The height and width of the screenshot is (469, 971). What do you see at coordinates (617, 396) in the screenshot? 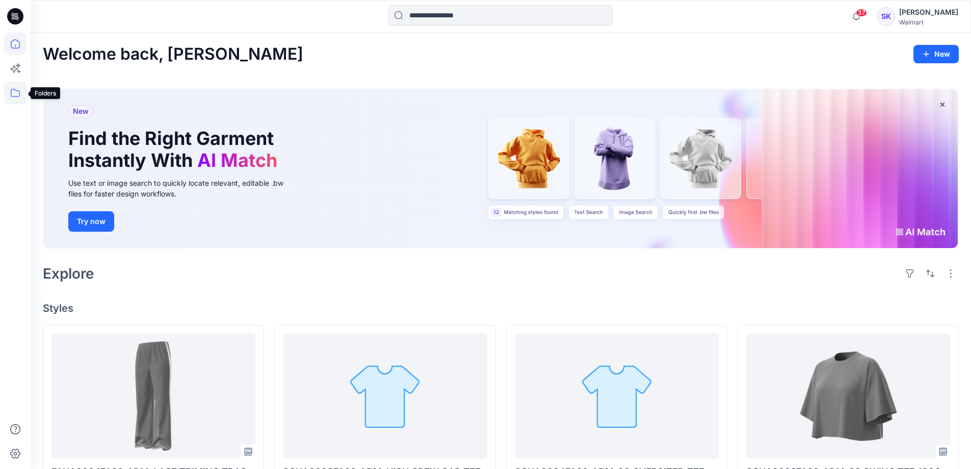
I see `a: SCHA0004FA26_ADM_SS OVERSIZED TEE_190GSM` at bounding box center [617, 396].